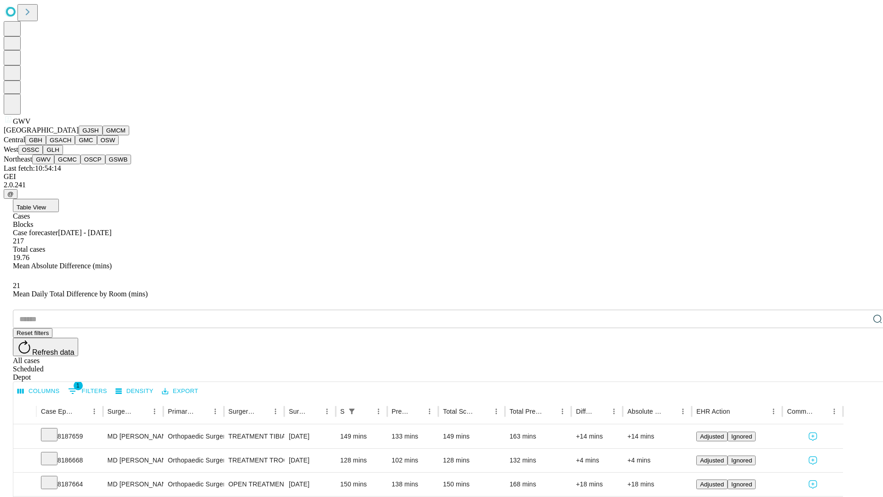  I want to click on span: Total cases, so click(29, 249).